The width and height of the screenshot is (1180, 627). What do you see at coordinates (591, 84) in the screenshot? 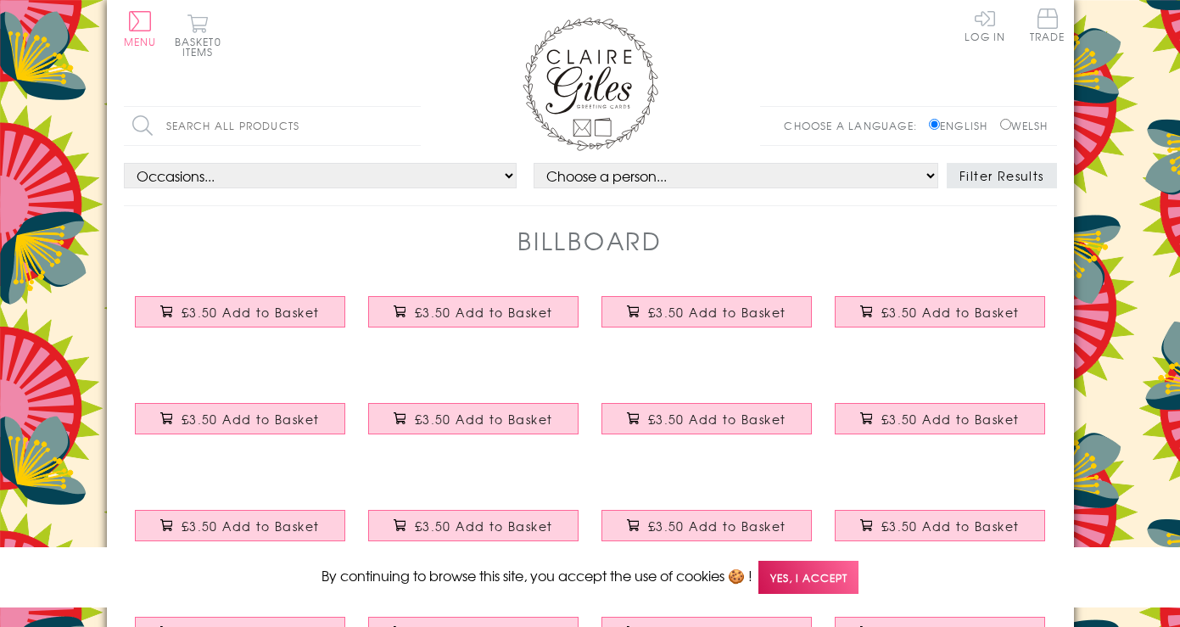
I see `img: Claire Giles Greetings Cards` at bounding box center [591, 84].